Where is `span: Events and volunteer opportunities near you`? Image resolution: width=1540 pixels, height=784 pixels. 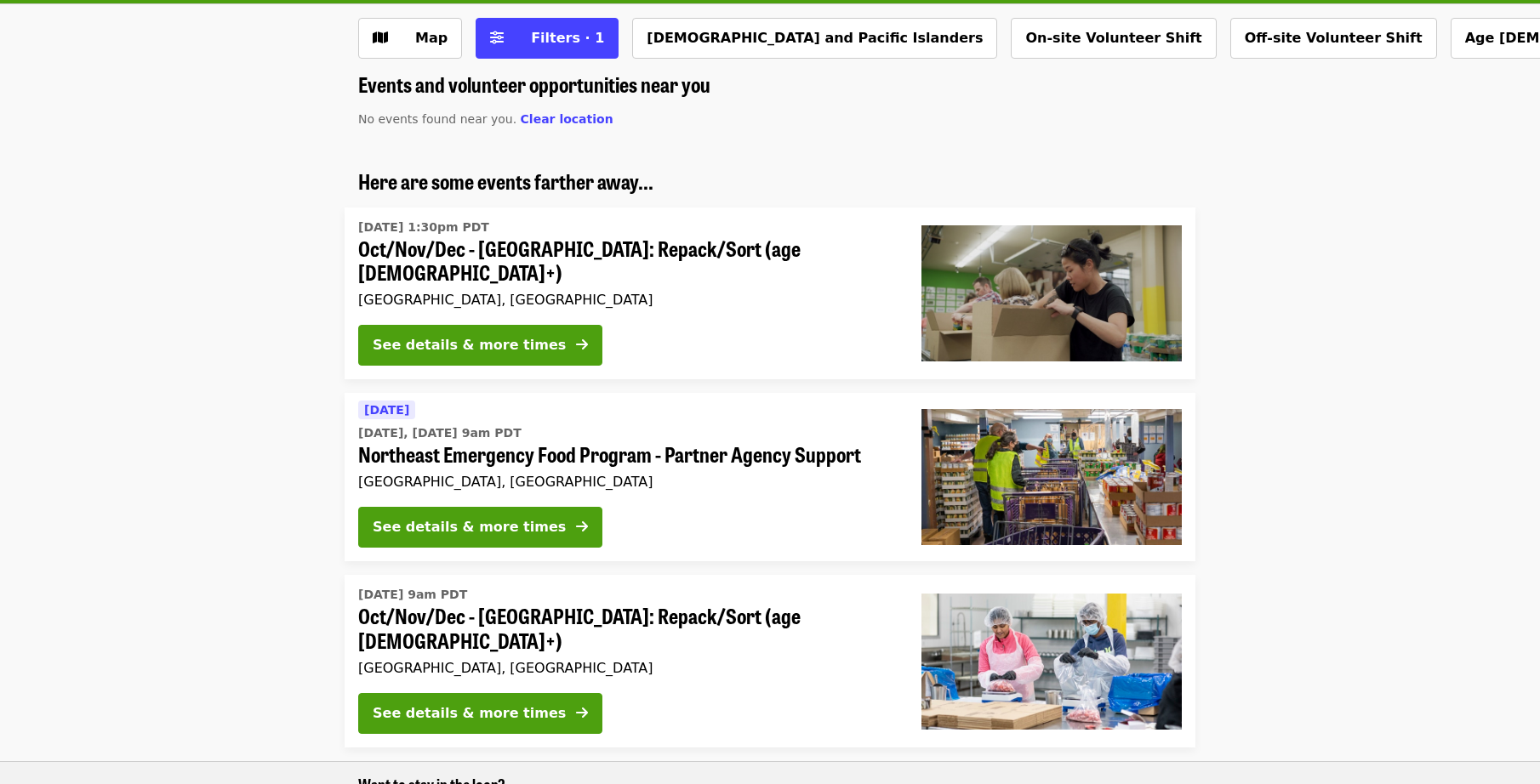 span: Events and volunteer opportunities near you is located at coordinates (534, 83).